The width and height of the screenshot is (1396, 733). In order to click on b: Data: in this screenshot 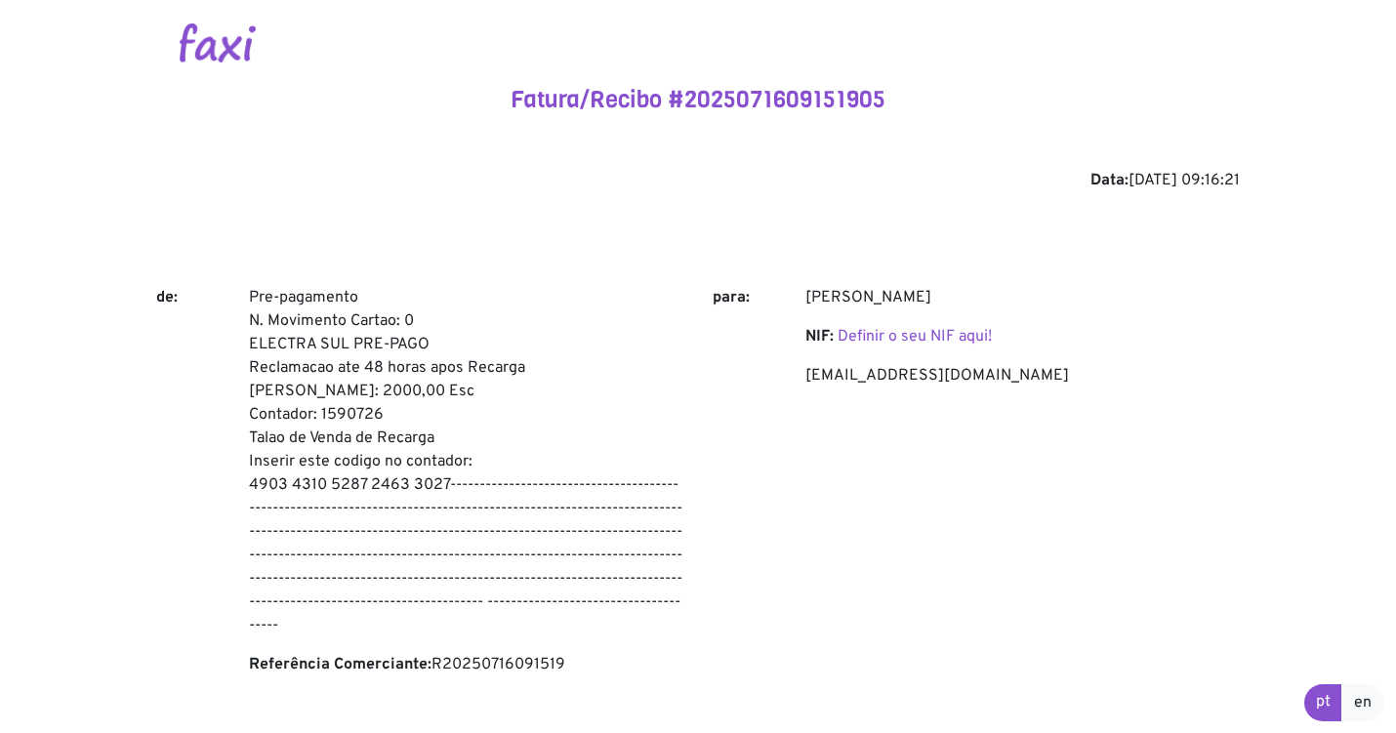, I will do `click(1109, 181)`.